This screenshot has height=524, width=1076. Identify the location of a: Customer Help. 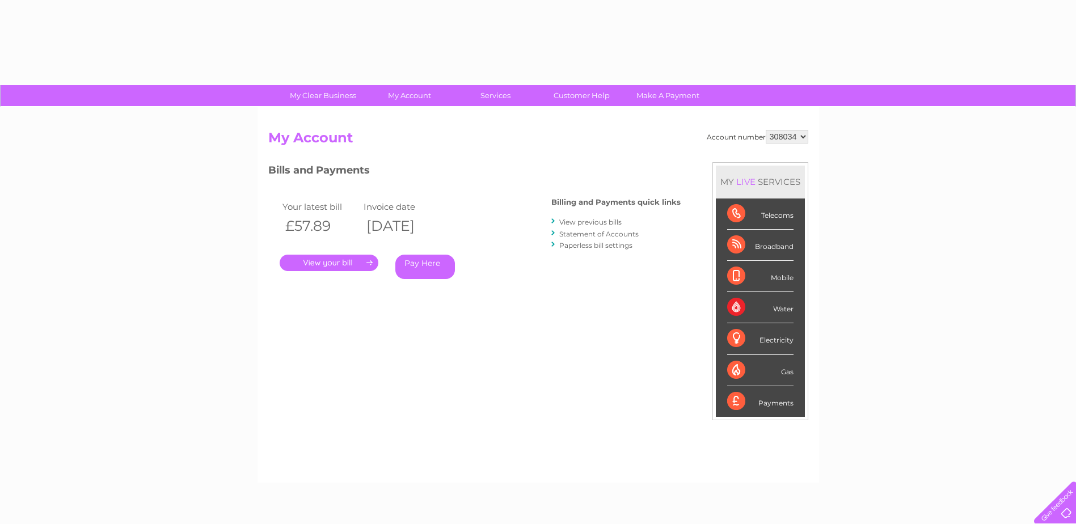
(582, 95).